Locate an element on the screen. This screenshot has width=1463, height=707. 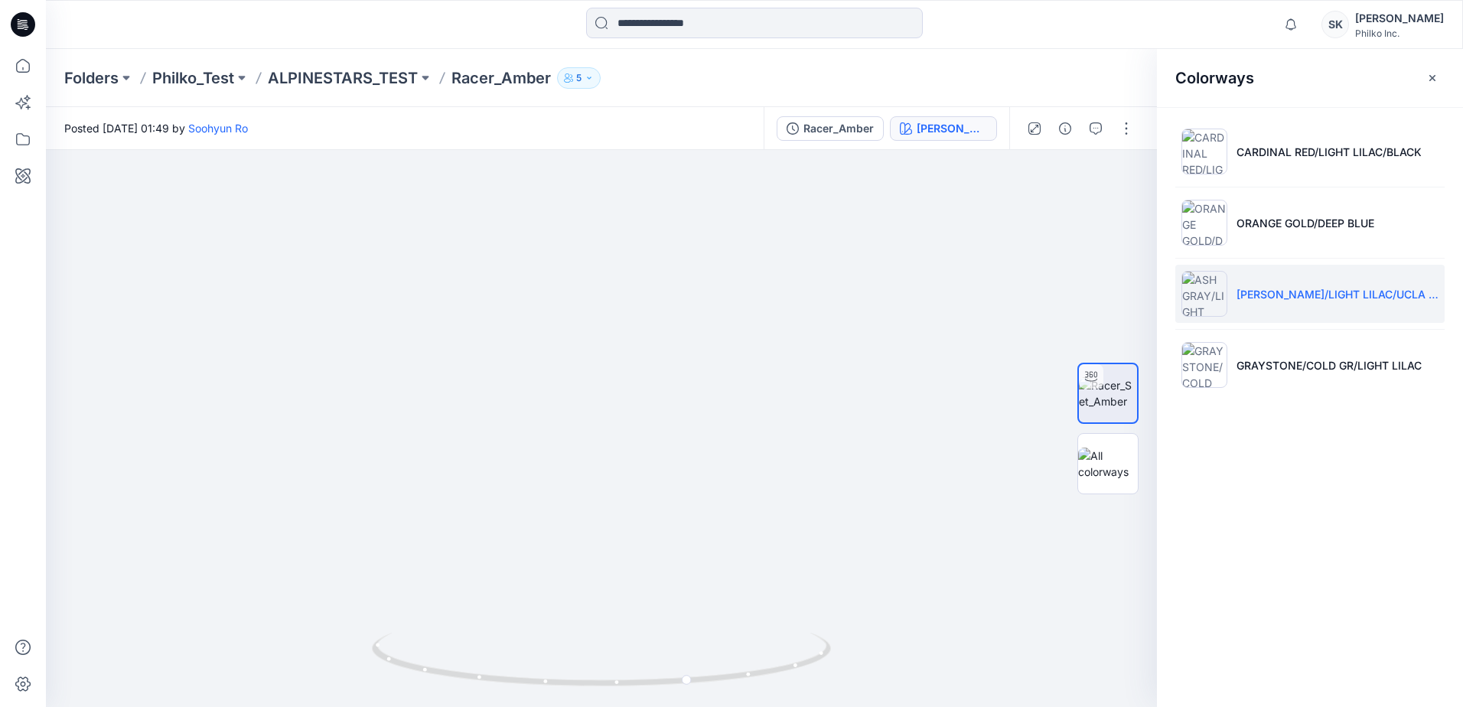
a: Philko_Test is located at coordinates (193, 78).